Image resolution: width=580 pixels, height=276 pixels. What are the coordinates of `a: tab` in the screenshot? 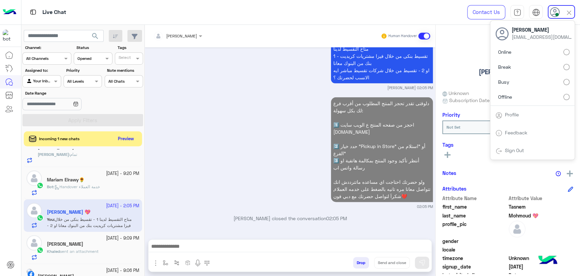 It's located at (517, 12).